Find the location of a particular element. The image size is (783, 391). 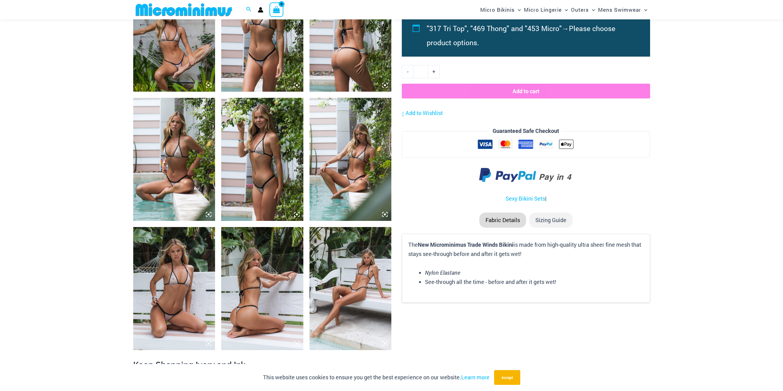

a: Micro BikinisMenu ToggleMenu Toggle is located at coordinates (501, 10).